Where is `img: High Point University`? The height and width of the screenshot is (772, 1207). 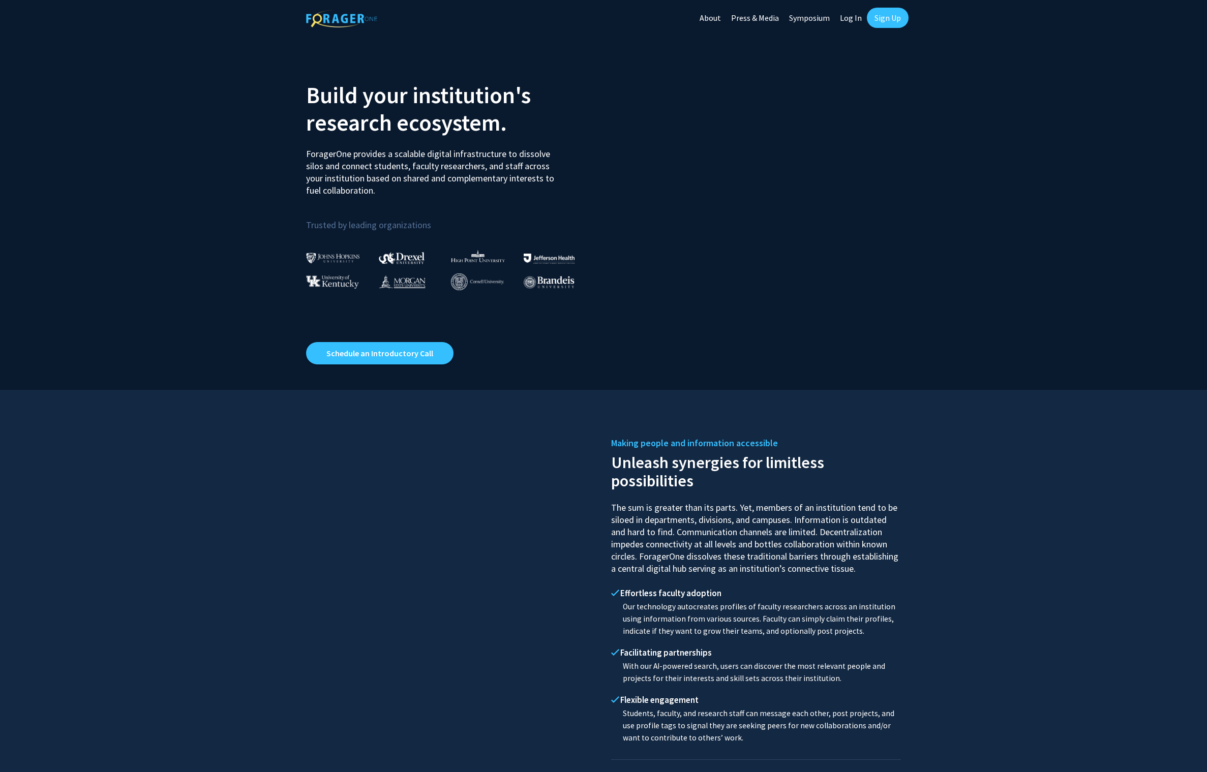 img: High Point University is located at coordinates (478, 256).